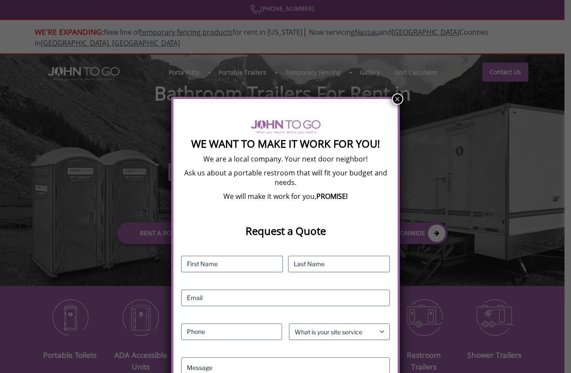 This screenshot has height=373, width=571. I want to click on p: We will make it work for you,, so click(286, 197).